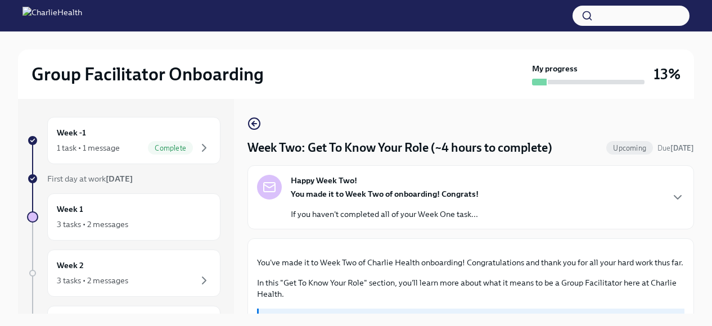  I want to click on span: Complete, so click(171, 148).